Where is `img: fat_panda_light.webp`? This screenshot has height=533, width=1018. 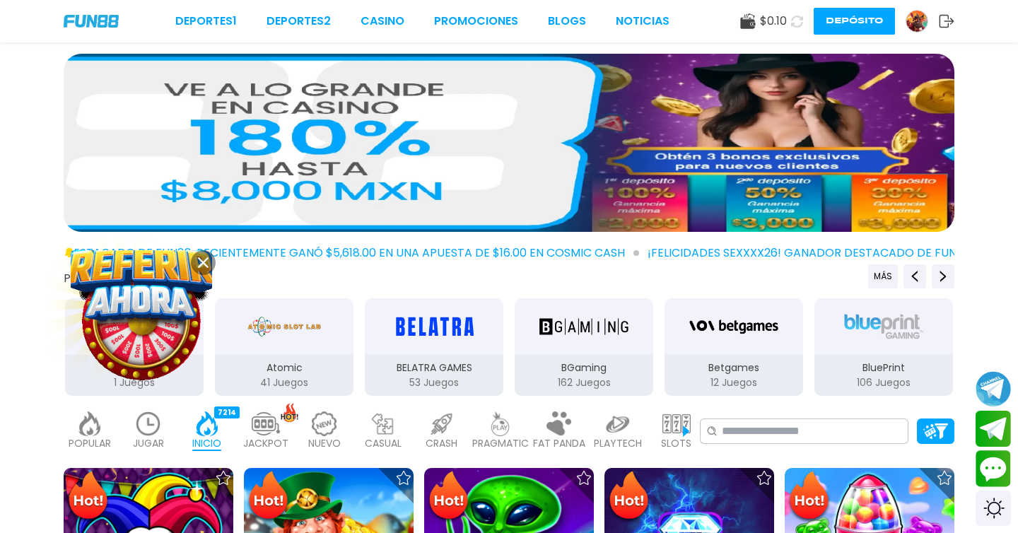 img: fat_panda_light.webp is located at coordinates (559, 423).